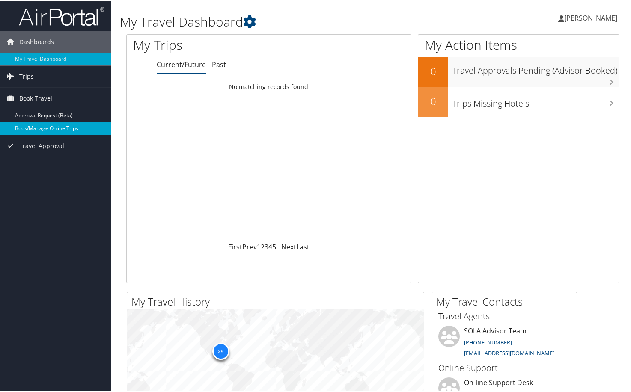 This screenshot has height=392, width=631. I want to click on div: 29, so click(220, 351).